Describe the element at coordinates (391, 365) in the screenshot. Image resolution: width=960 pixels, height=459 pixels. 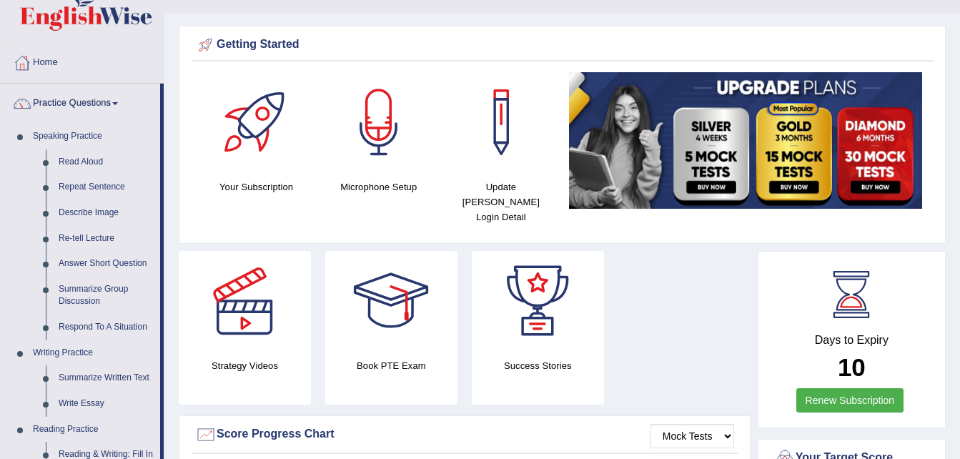
I see `h4: Book PTE Exam` at that location.